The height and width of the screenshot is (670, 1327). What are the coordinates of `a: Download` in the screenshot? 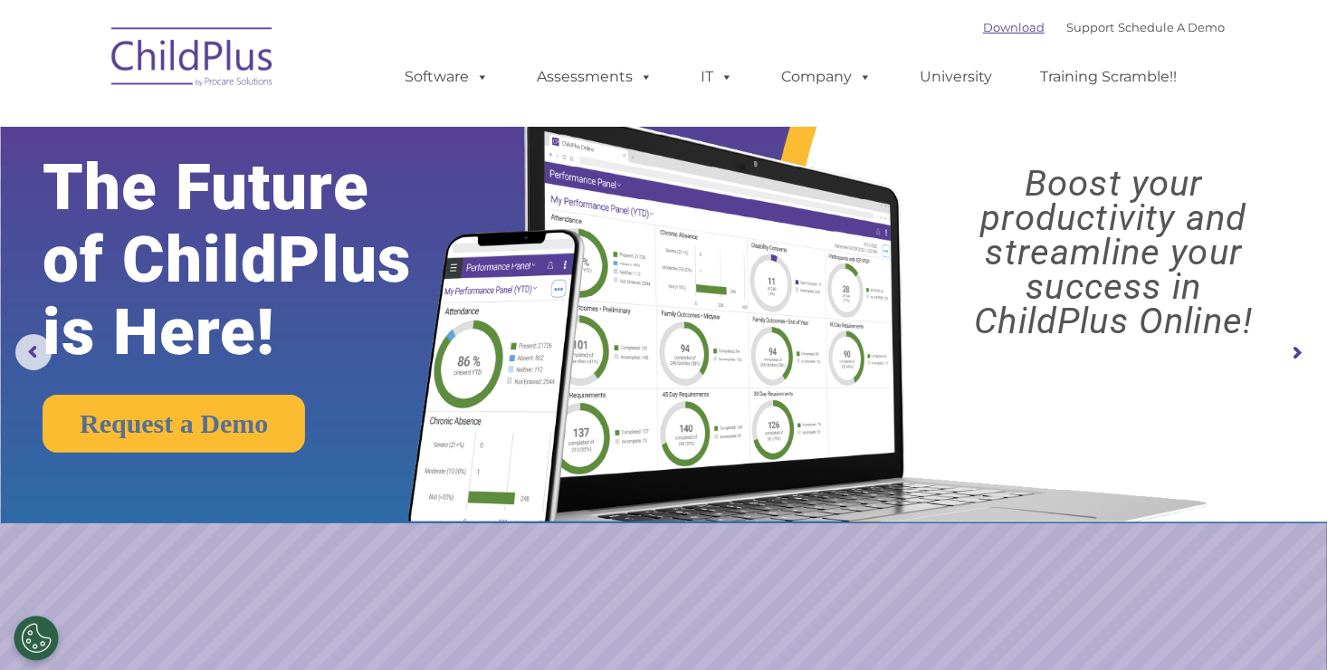 It's located at (1014, 27).